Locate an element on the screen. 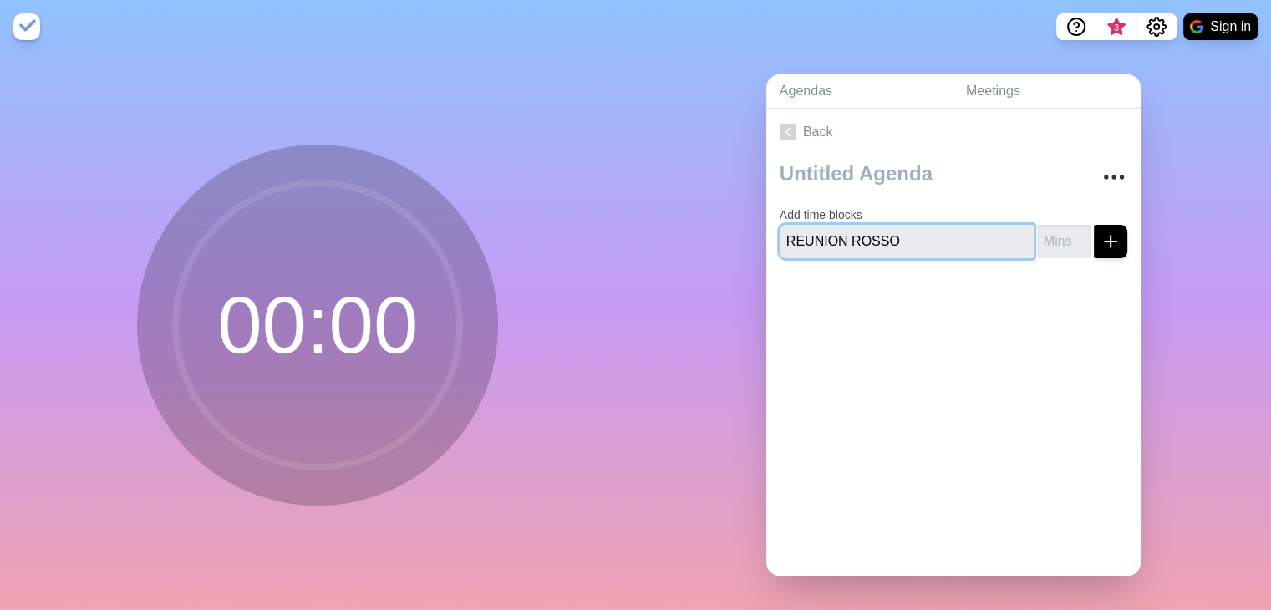 The image size is (1271, 610). span: 3 is located at coordinates (1116, 28).